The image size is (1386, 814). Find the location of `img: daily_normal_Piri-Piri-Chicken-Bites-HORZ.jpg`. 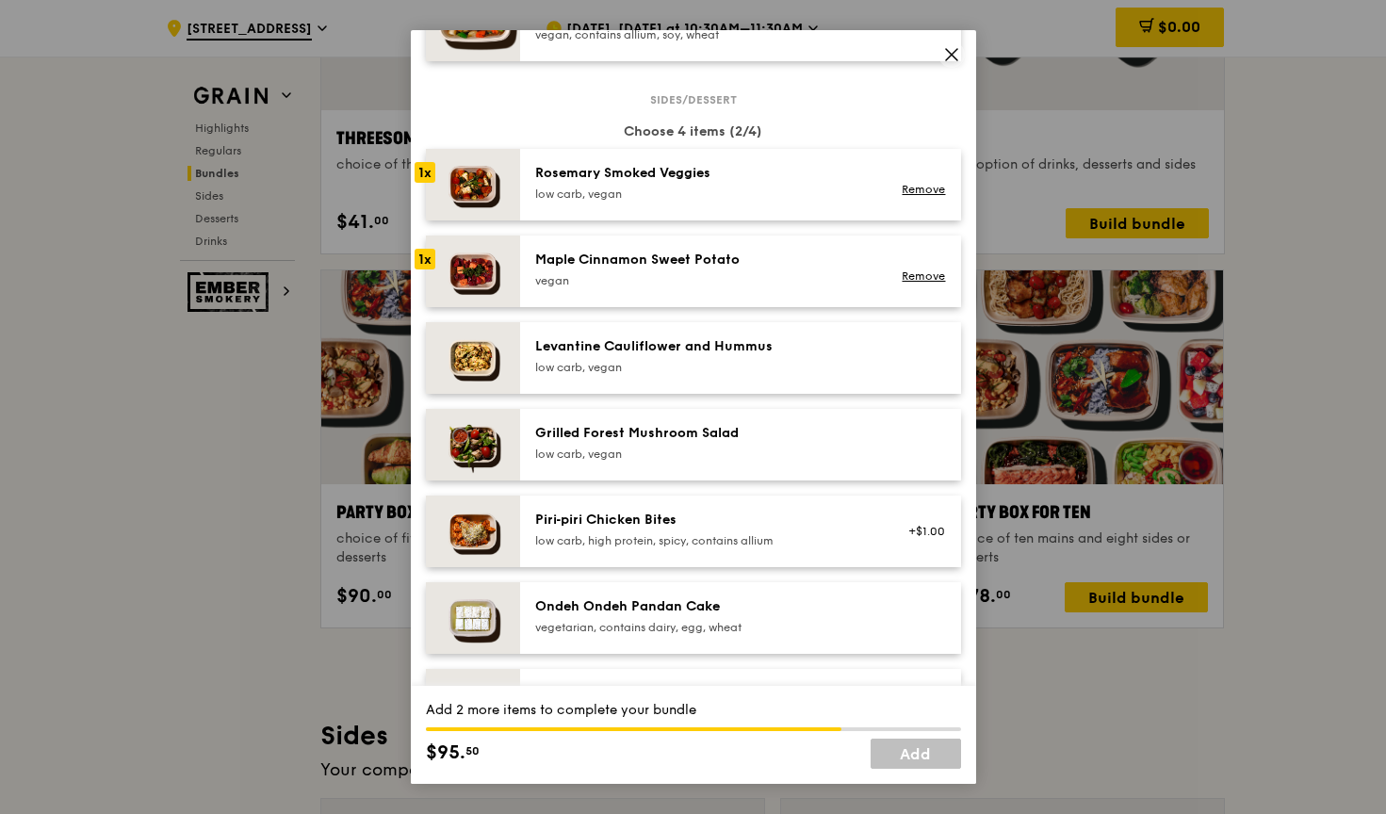

img: daily_normal_Piri-Piri-Chicken-Bites-HORZ.jpg is located at coordinates (473, 531).